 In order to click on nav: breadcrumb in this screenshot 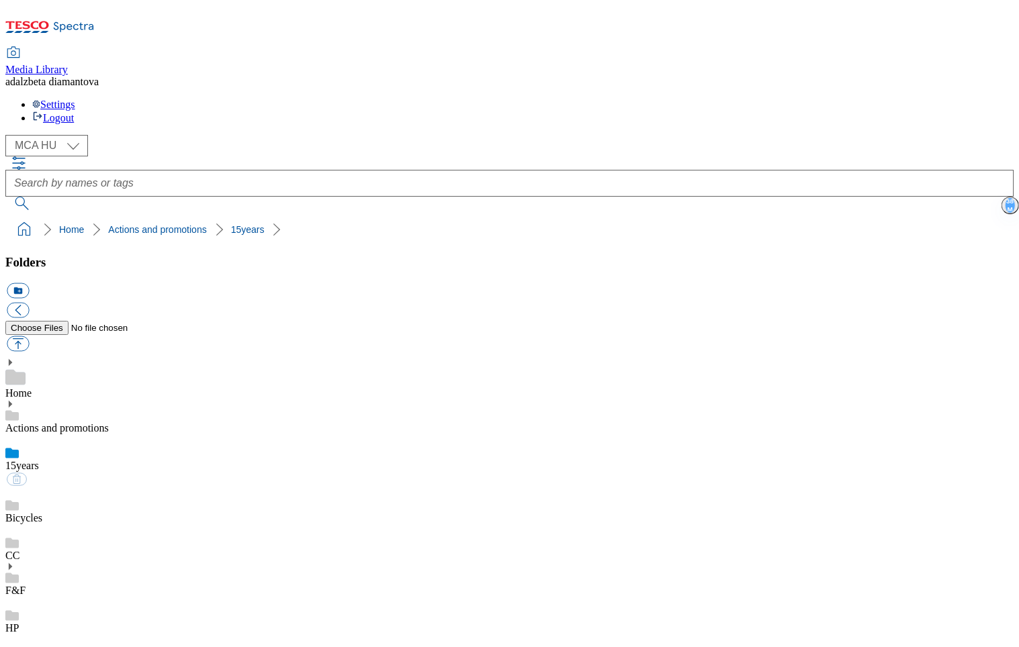, I will do `click(509, 230)`.